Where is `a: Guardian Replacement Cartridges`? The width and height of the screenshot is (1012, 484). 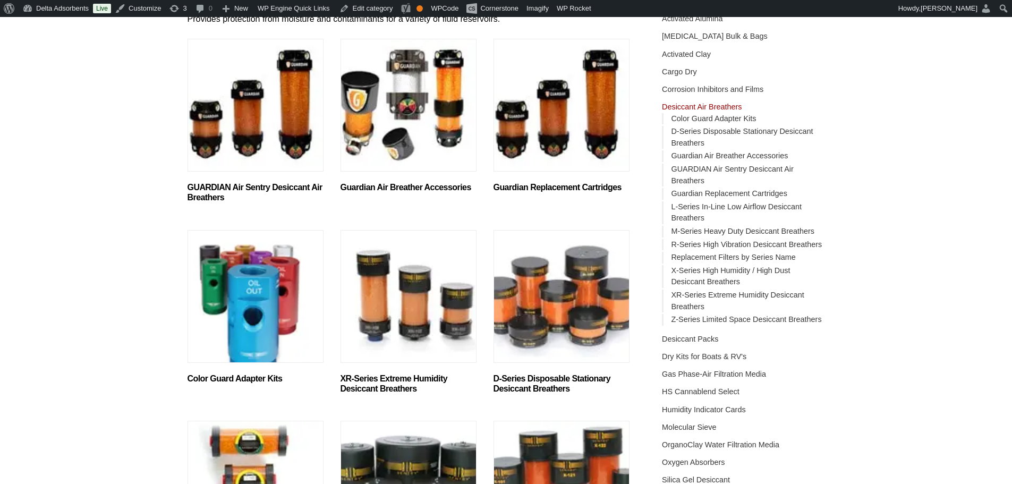 a: Guardian Replacement Cartridges is located at coordinates (729, 193).